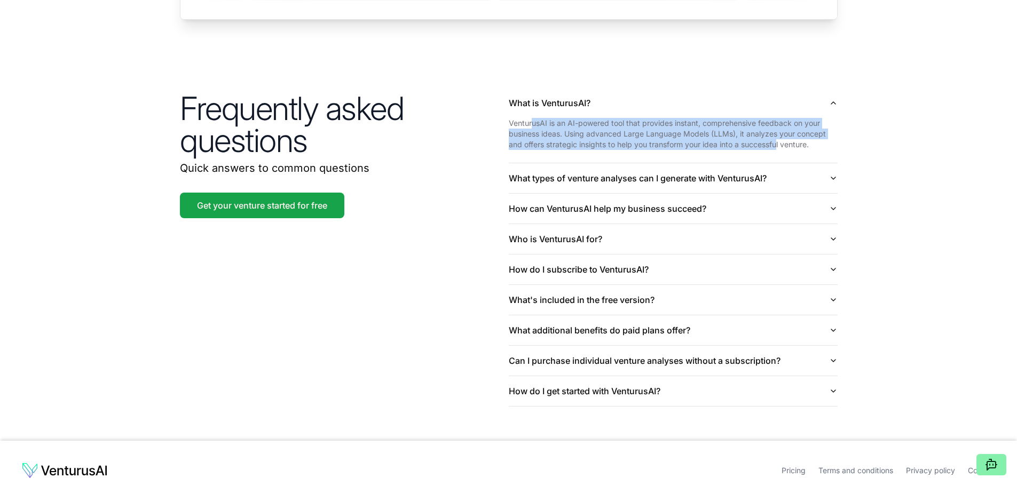 This screenshot has height=486, width=1017. Describe the element at coordinates (344, 124) in the screenshot. I see `h2: Frequently asked questions` at that location.